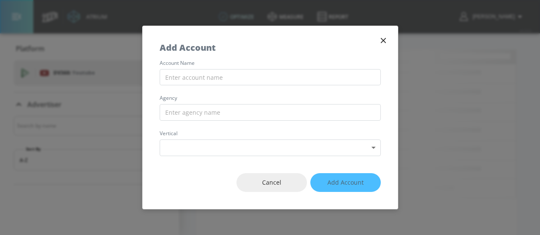  Describe the element at coordinates (271, 183) in the screenshot. I see `button: Cancel` at that location.